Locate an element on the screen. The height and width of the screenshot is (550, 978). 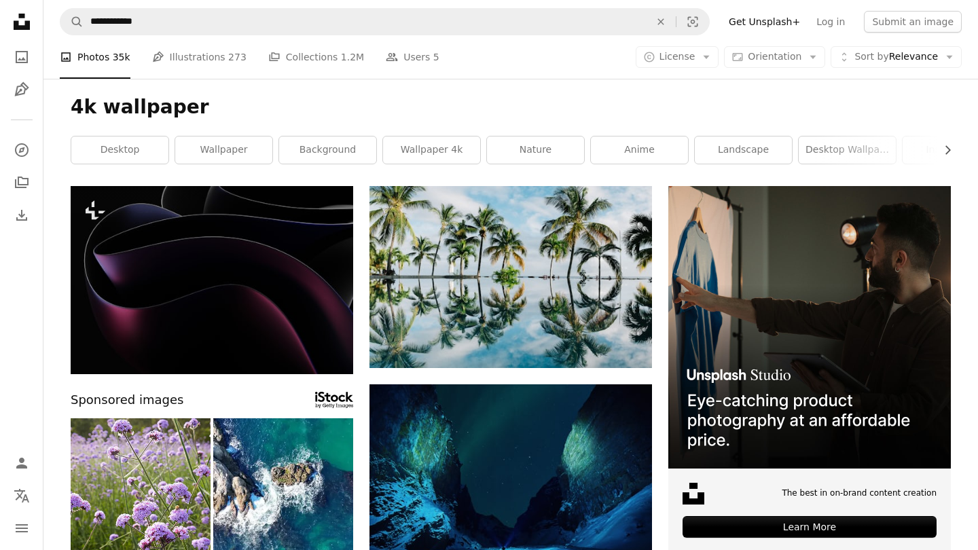
a: northern lights is located at coordinates (511, 478).